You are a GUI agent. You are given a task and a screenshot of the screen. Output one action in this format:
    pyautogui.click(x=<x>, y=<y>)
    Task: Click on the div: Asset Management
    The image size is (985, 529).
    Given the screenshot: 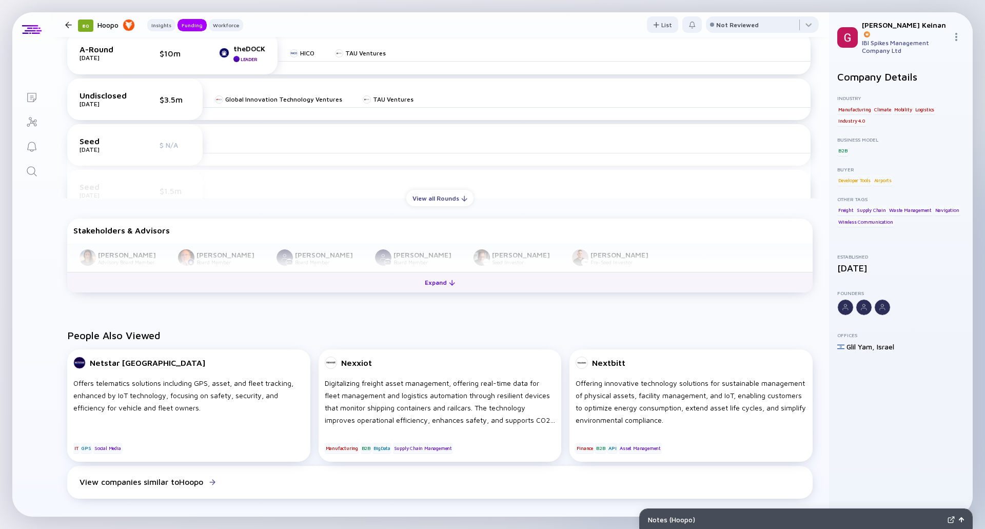 What is the action you would take?
    pyautogui.click(x=640, y=448)
    